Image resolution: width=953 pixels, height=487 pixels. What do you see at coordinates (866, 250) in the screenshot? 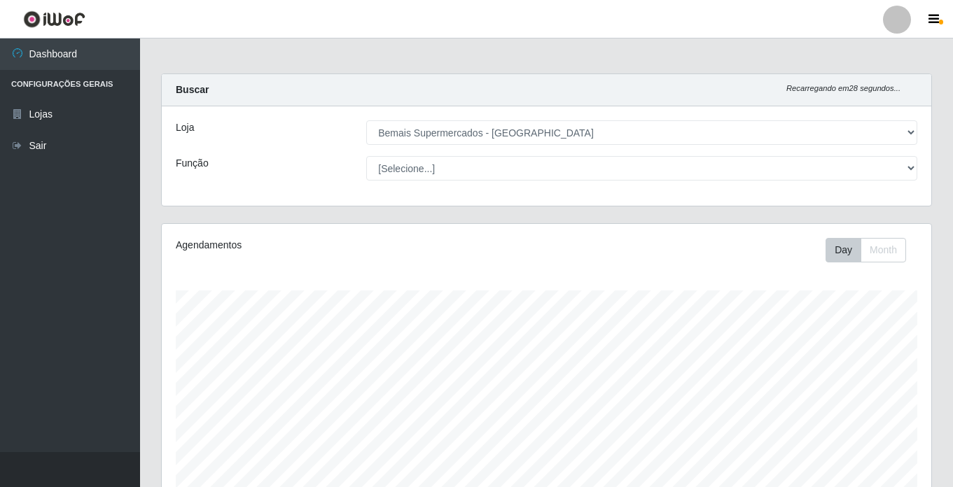
I see `div: First group` at bounding box center [866, 250].